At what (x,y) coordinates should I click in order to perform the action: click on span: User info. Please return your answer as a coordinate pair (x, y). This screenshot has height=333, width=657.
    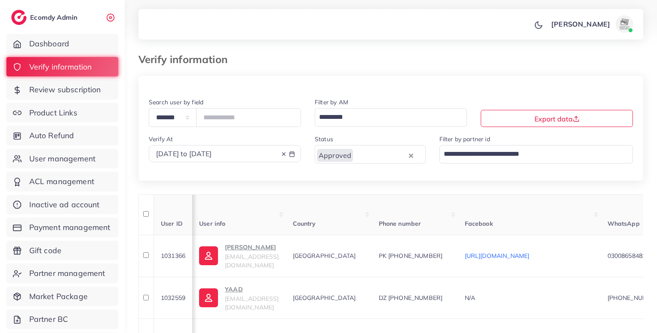
    Looking at the image, I should click on (212, 224).